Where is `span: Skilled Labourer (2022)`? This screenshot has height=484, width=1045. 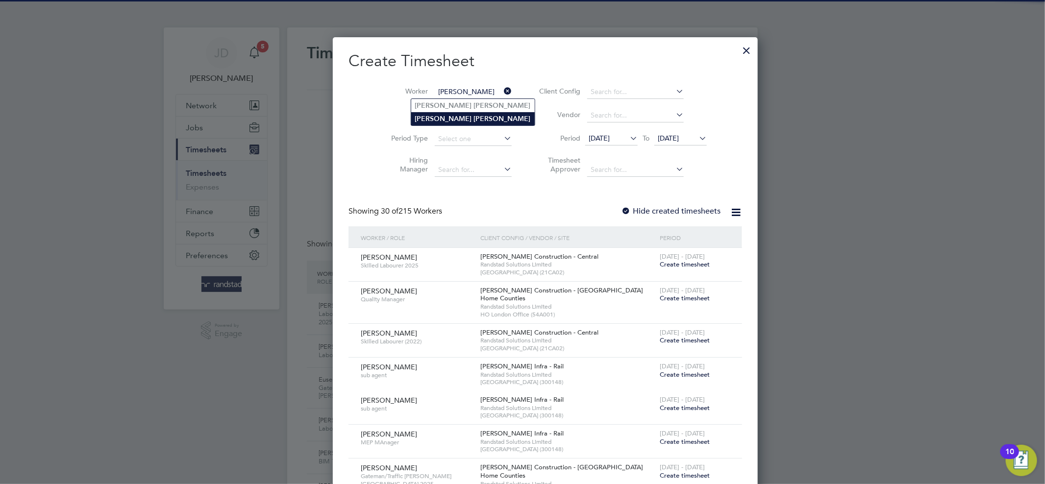
span: Skilled Labourer (2022) is located at coordinates (417, 342).